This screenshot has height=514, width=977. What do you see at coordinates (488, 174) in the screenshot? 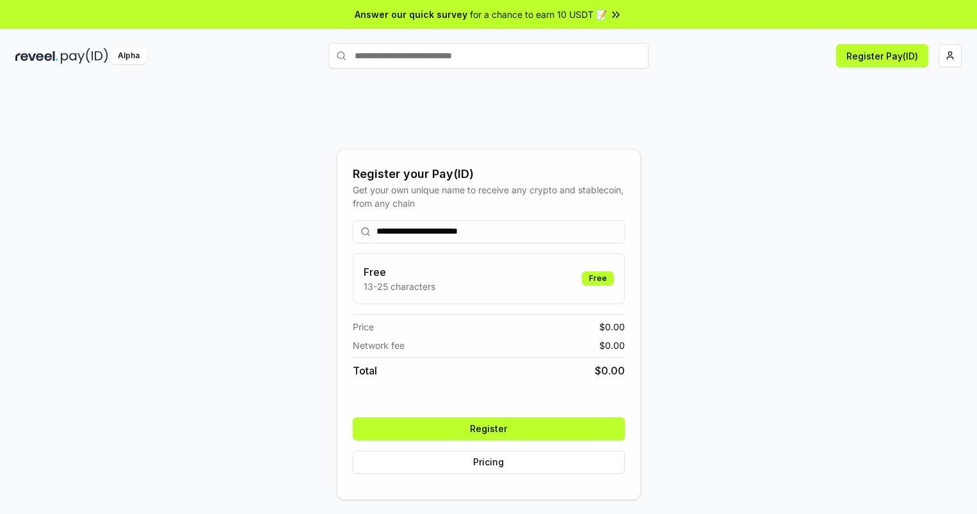
I see `div: Register your Pay(ID)` at bounding box center [488, 174].